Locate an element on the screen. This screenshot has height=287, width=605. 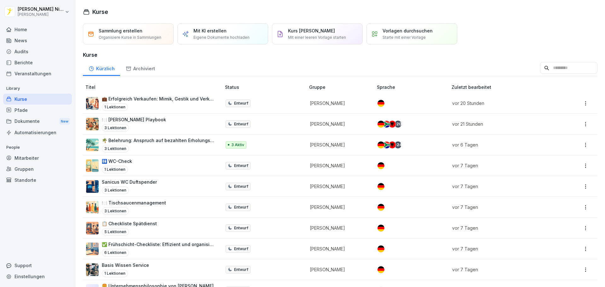
p: vor 6 Tagen is located at coordinates (503, 145).